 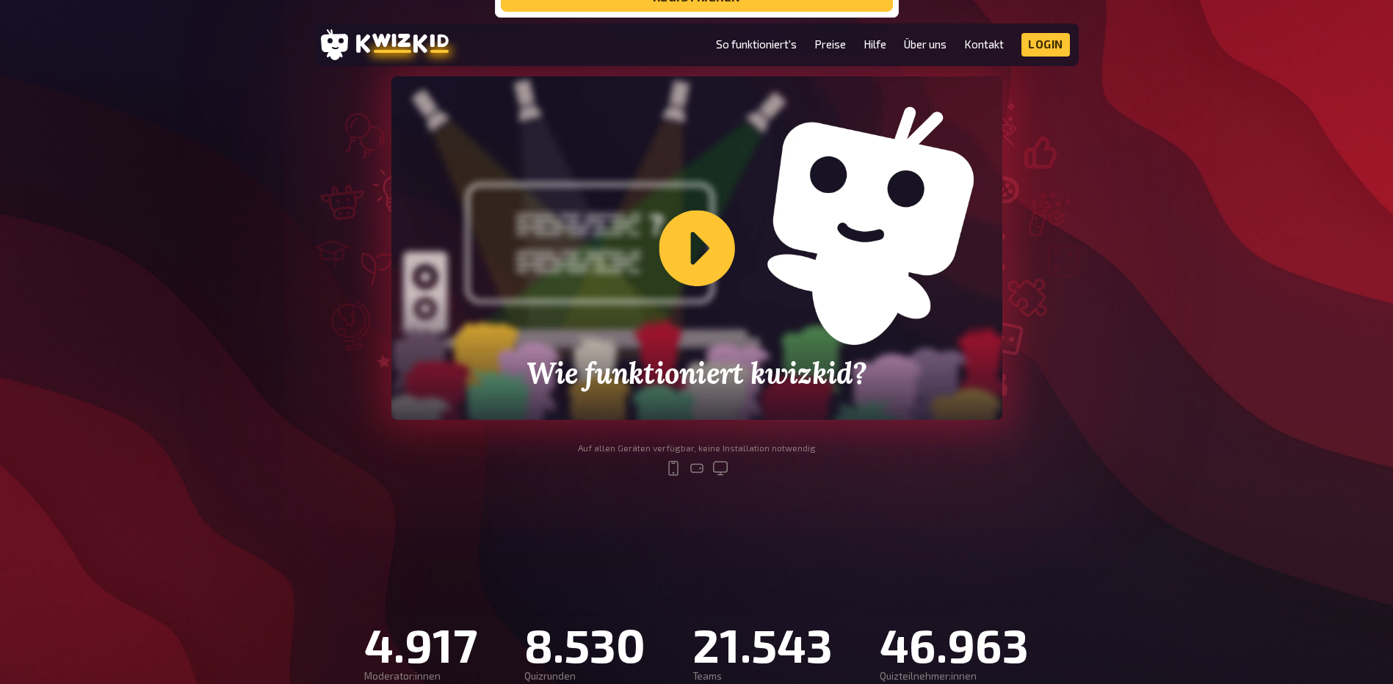 I want to click on a: Über uns, so click(x=925, y=44).